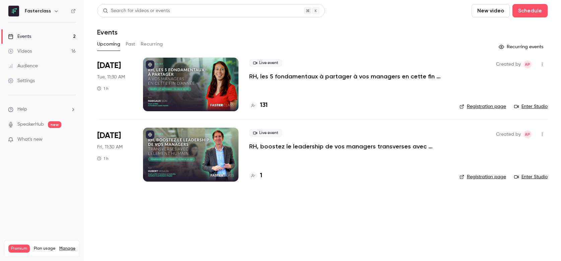  I want to click on div: Audience, so click(23, 66).